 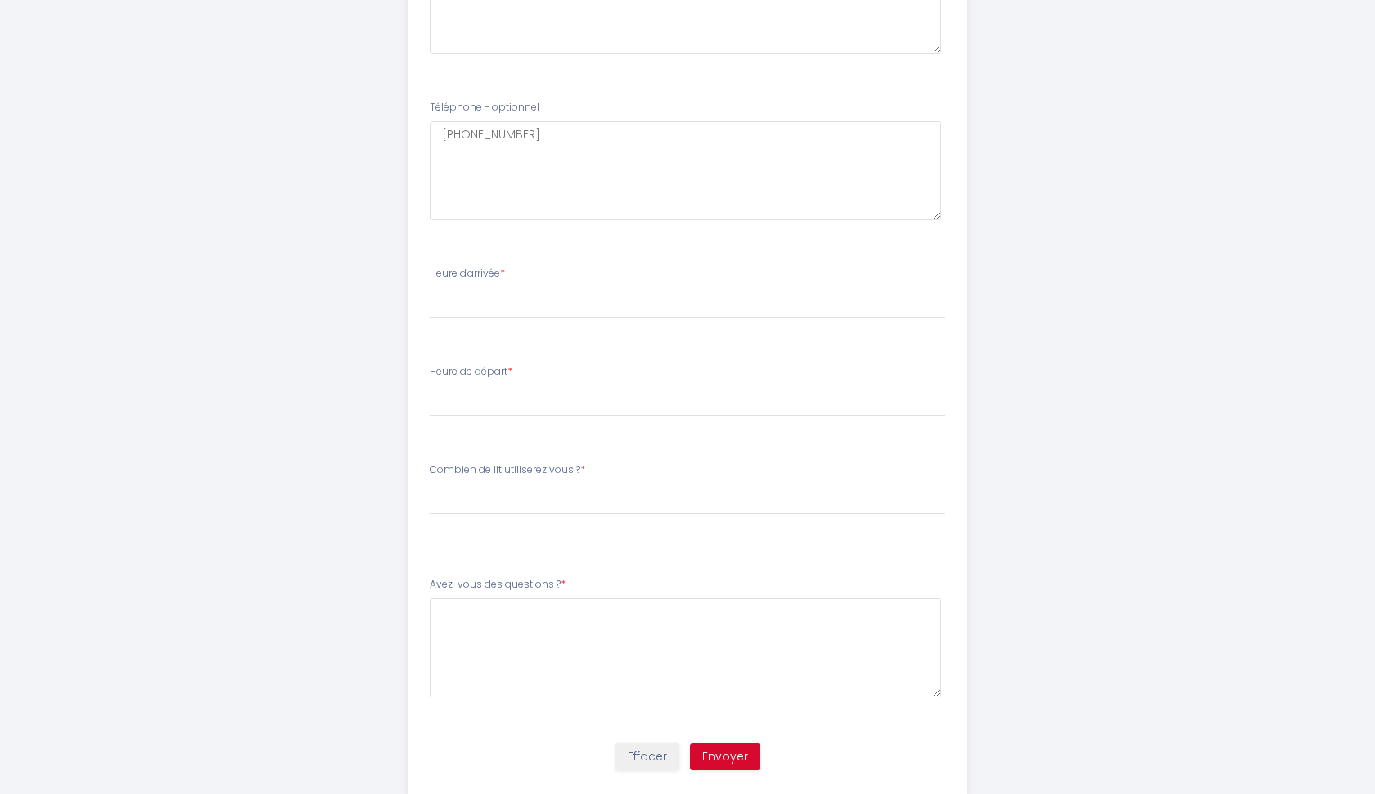 What do you see at coordinates (471, 372) in the screenshot?
I see `label: Heure de départ` at bounding box center [471, 372].